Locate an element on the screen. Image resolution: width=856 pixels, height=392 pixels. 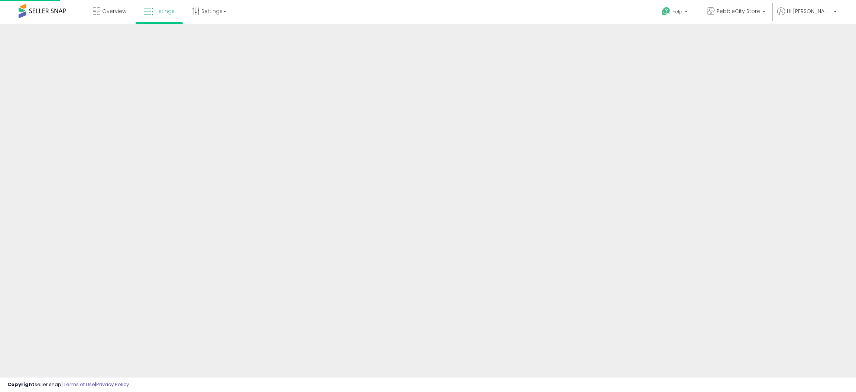
span: Help is located at coordinates (677, 12).